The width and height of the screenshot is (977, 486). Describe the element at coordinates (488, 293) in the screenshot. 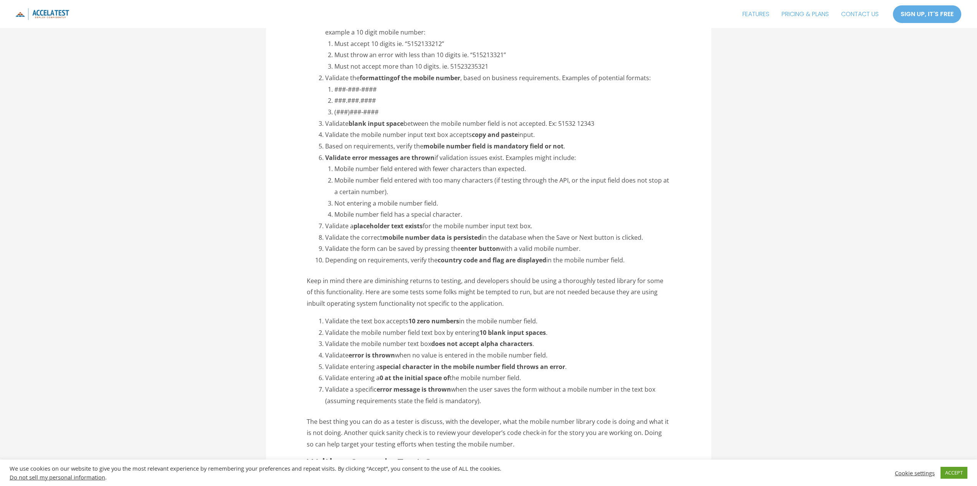

I see `p: Keep in mind there are diminishing returns to testing, and developers should be using a thoroughl...` at that location.